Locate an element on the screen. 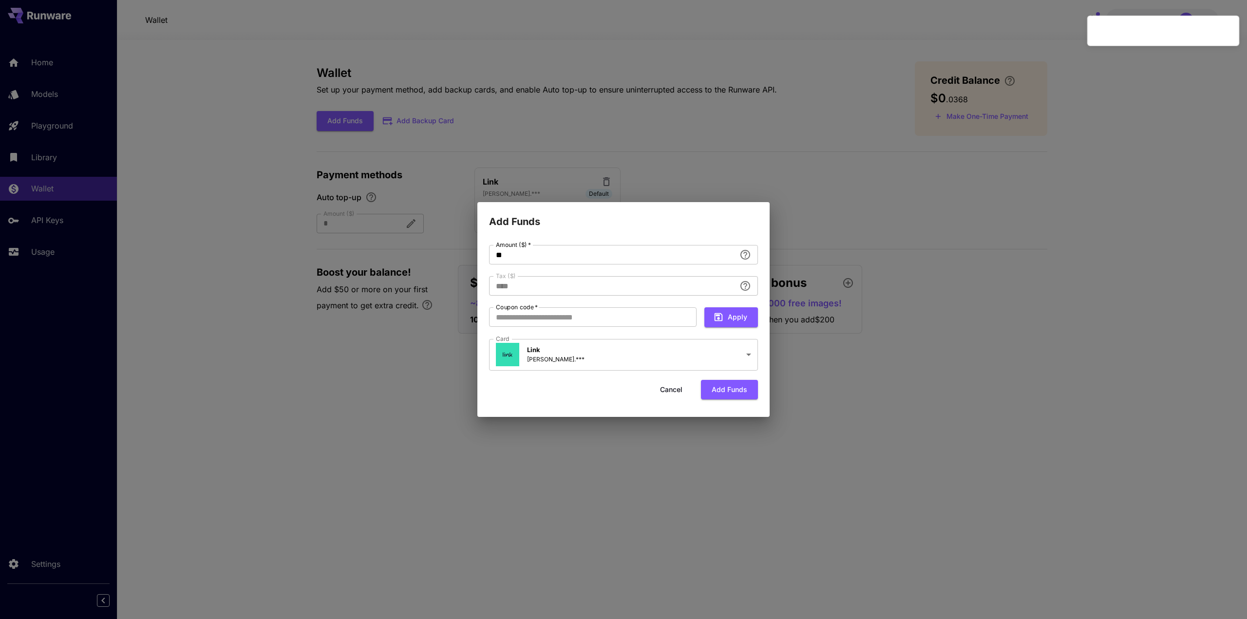 Image resolution: width=1247 pixels, height=619 pixels. h2: Add Funds is located at coordinates (623, 216).